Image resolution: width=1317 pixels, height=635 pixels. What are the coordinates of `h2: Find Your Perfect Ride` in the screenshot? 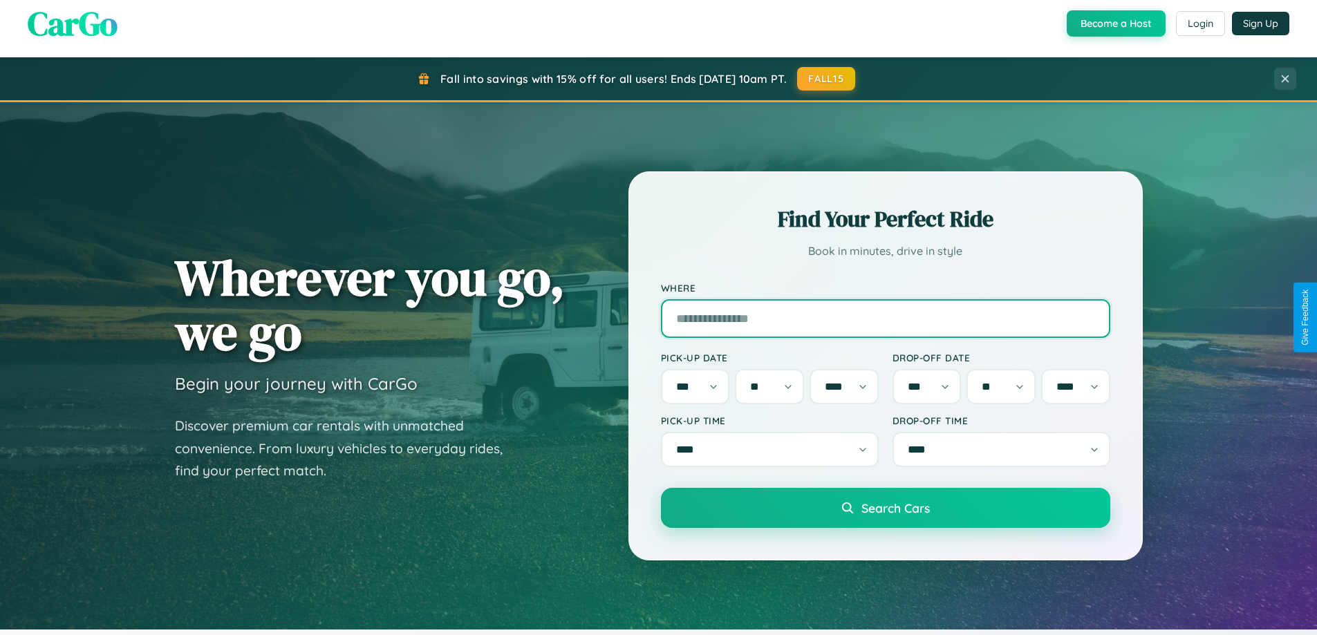 It's located at (886, 219).